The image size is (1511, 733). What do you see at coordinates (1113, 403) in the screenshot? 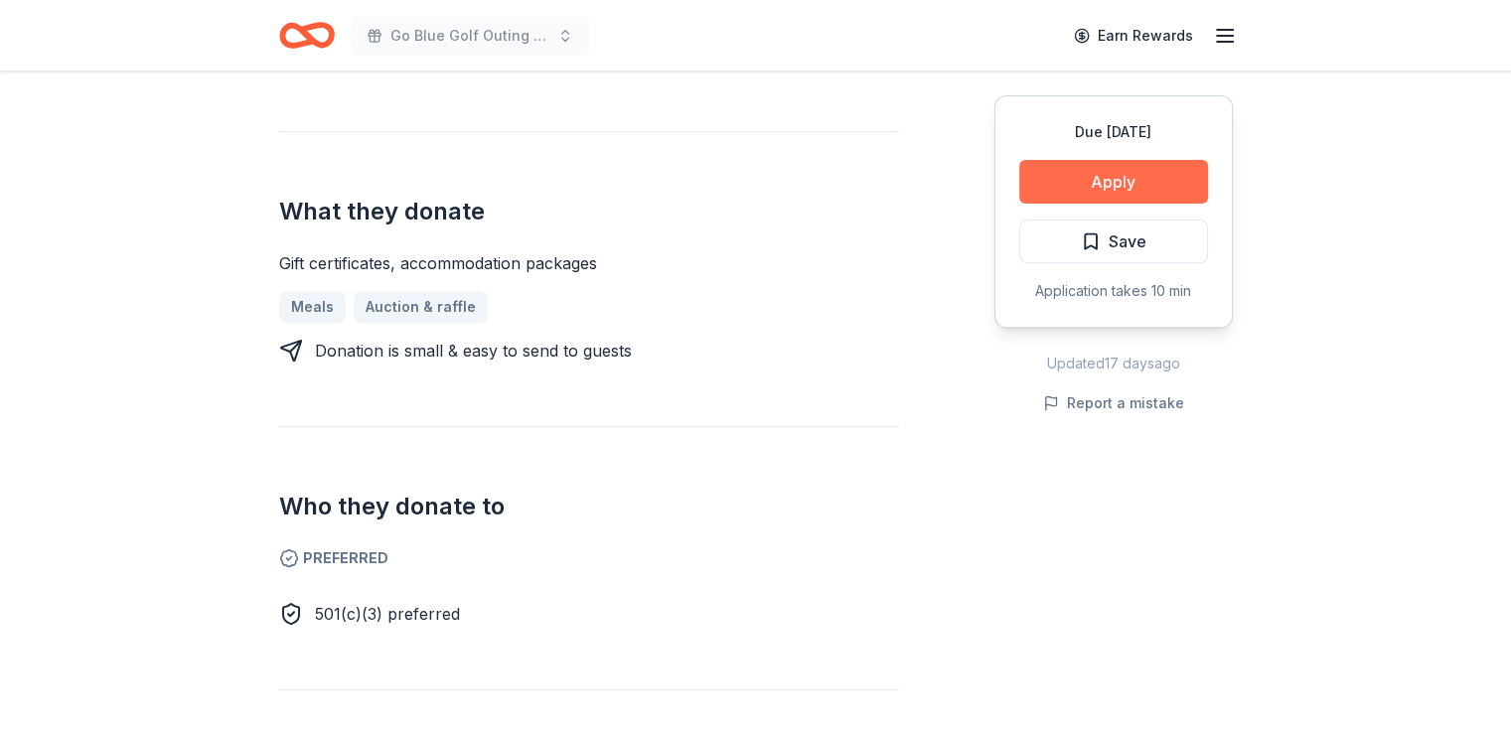
I see `button: Report a mistake` at bounding box center [1113, 403].